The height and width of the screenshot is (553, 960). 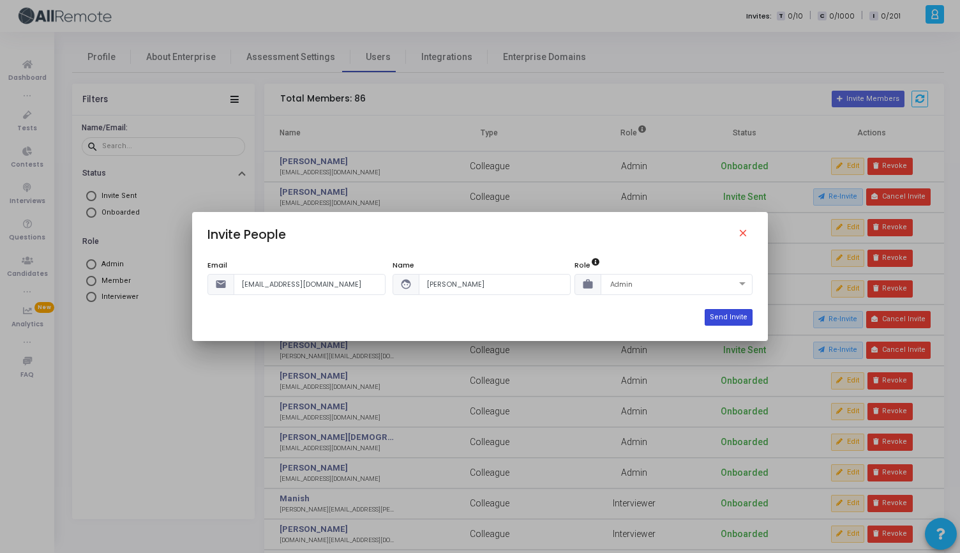 What do you see at coordinates (620, 284) in the screenshot?
I see `span: Admin` at bounding box center [620, 284].